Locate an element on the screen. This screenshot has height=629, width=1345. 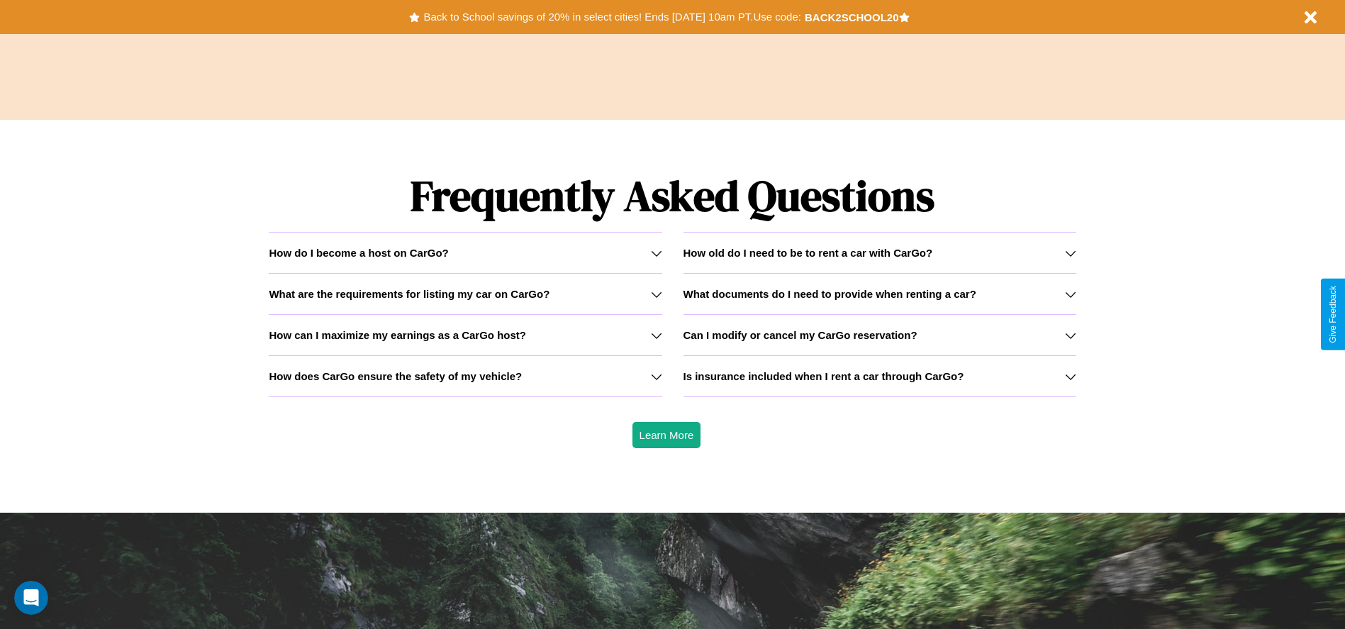
h3: How old do I need to be to rent a car with CarGo? is located at coordinates (808, 252).